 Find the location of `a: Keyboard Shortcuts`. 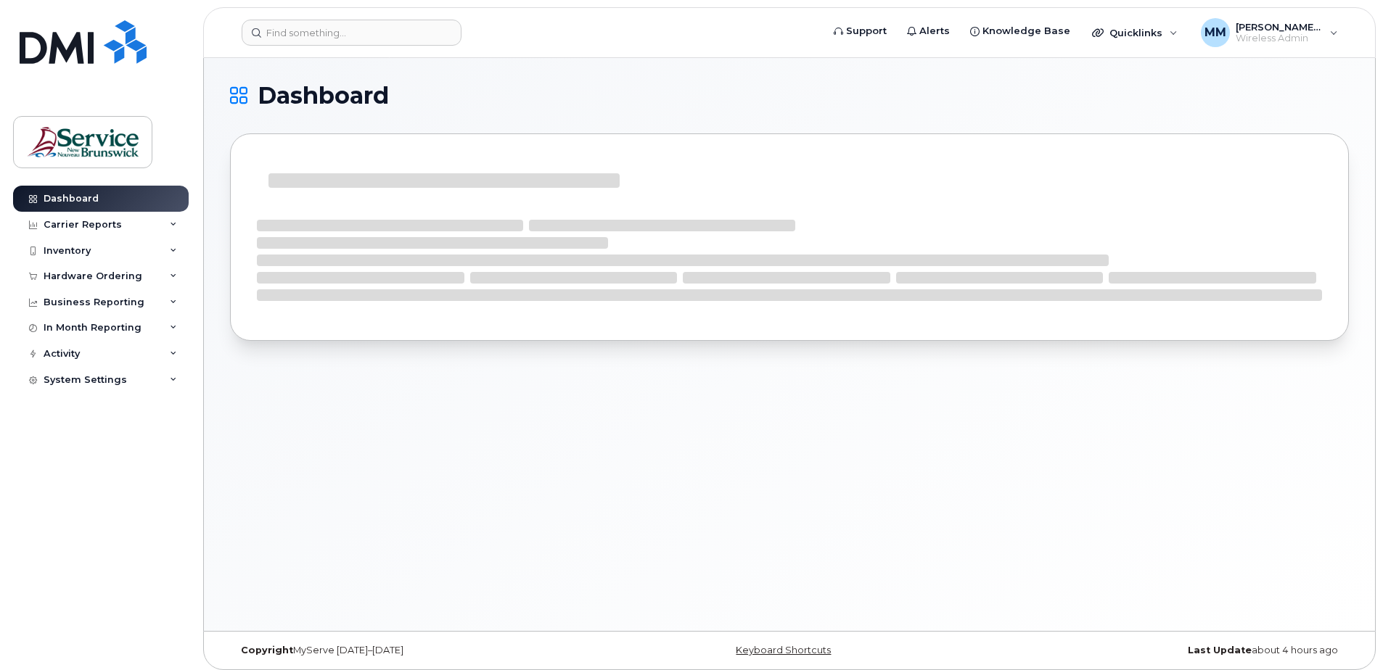

a: Keyboard Shortcuts is located at coordinates (783, 650).